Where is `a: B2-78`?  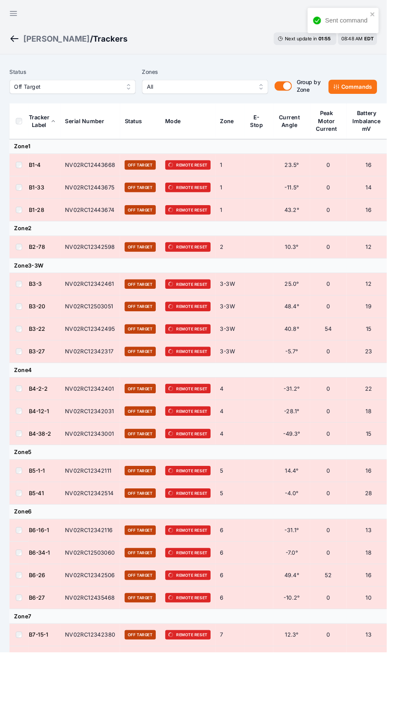
a: B2-78 is located at coordinates (40, 266).